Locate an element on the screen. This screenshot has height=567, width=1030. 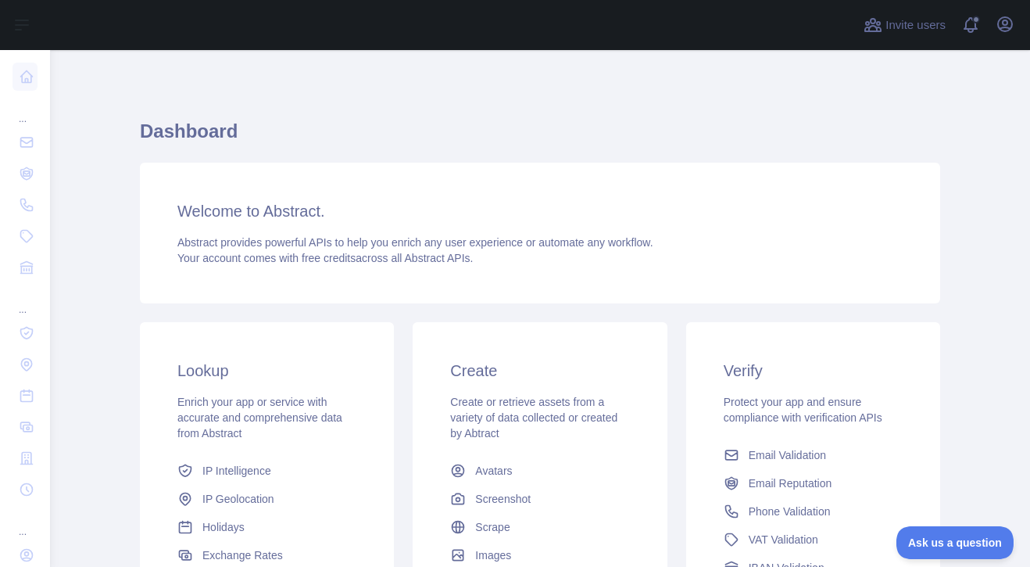
h3: Verify is located at coordinates (813, 371).